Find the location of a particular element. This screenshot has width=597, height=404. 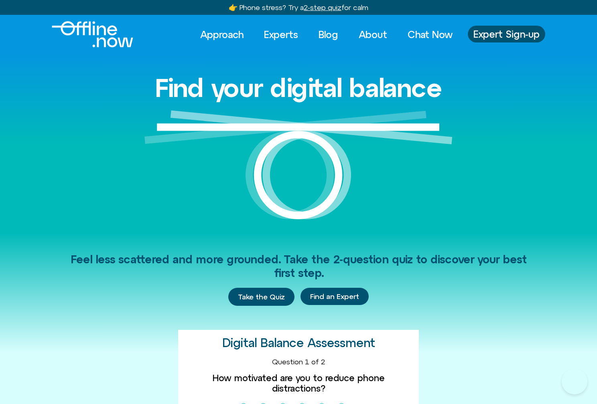

a: Chat Now is located at coordinates (430, 35).